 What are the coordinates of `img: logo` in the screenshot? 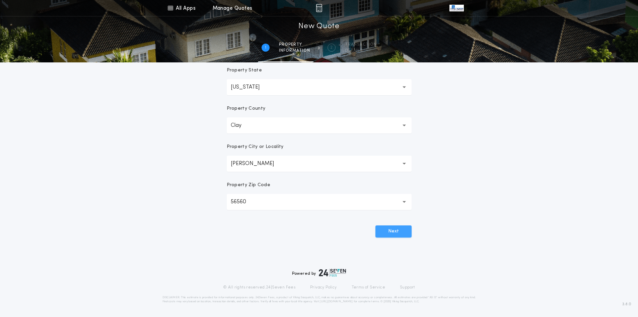 It's located at (333, 272).